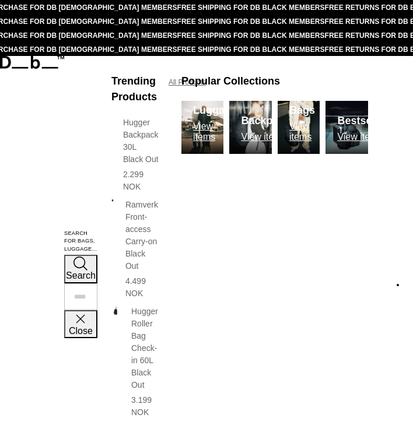 The height and width of the screenshot is (425, 413). Describe the element at coordinates (140, 141) in the screenshot. I see `h3: Hugger Backpack 30L Black Out` at that location.